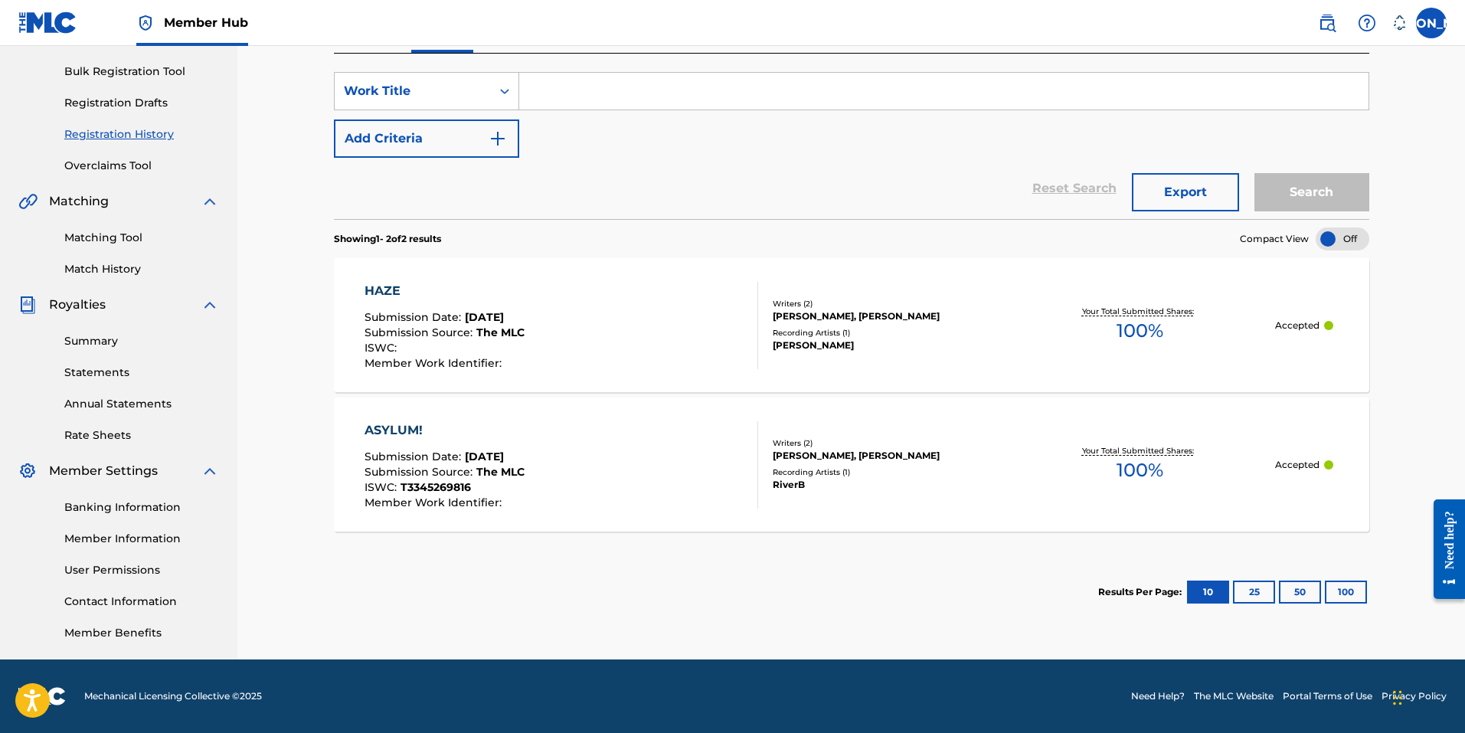 Image resolution: width=1465 pixels, height=733 pixels. I want to click on a: The MLC Website, so click(1234, 696).